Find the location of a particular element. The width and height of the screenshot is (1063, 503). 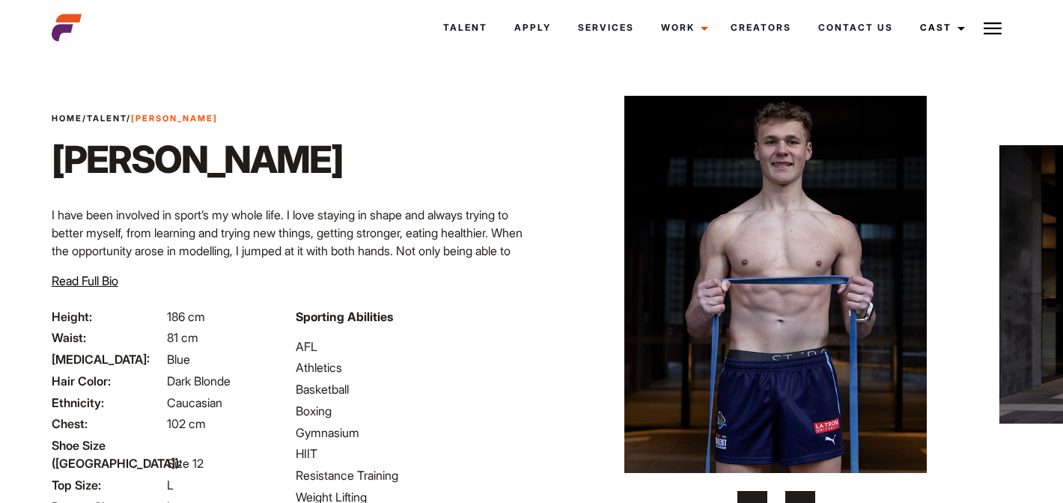

span: L is located at coordinates (170, 485).